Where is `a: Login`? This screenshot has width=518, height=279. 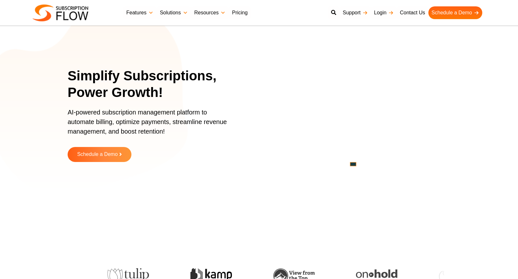 a: Login is located at coordinates (384, 13).